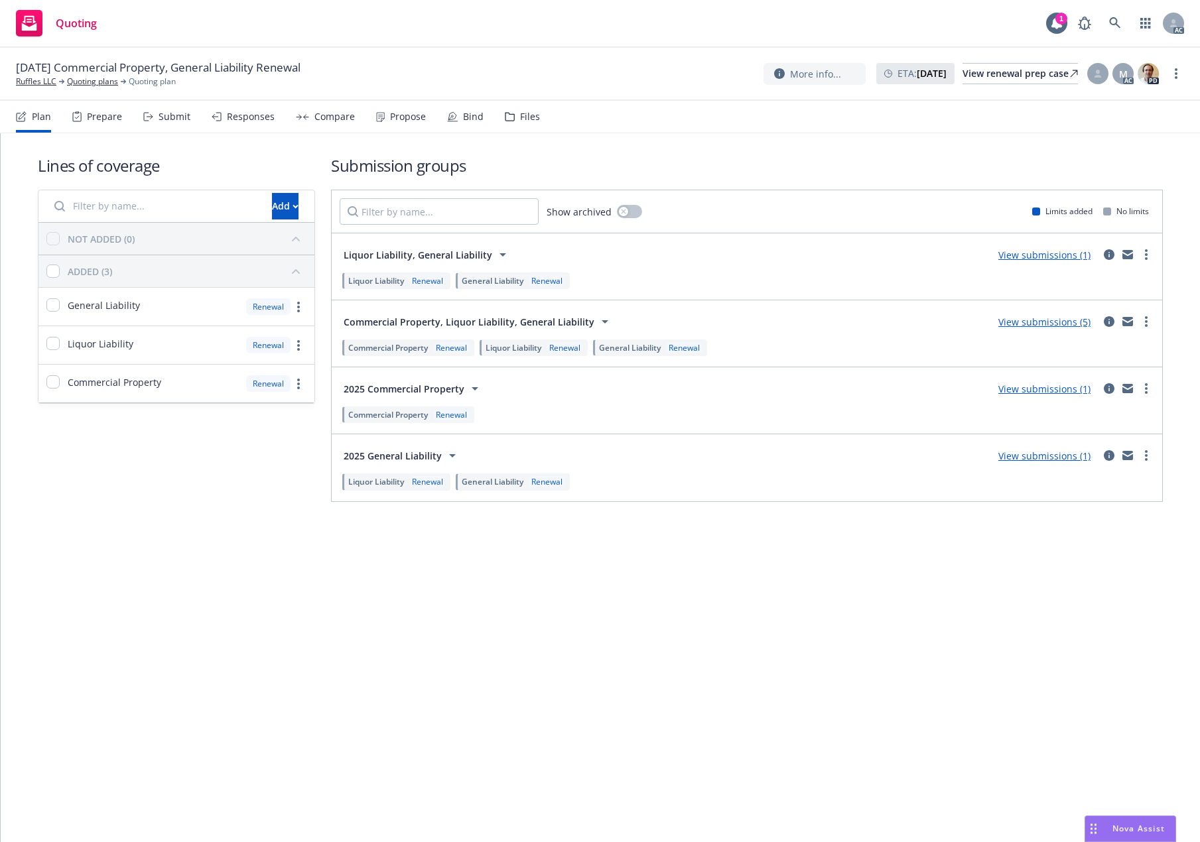  What do you see at coordinates (174, 117) in the screenshot?
I see `div: Submit` at bounding box center [174, 117].